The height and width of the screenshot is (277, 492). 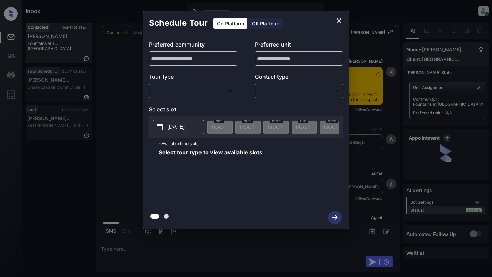 I want to click on p: *Available time slots, so click(x=251, y=143).